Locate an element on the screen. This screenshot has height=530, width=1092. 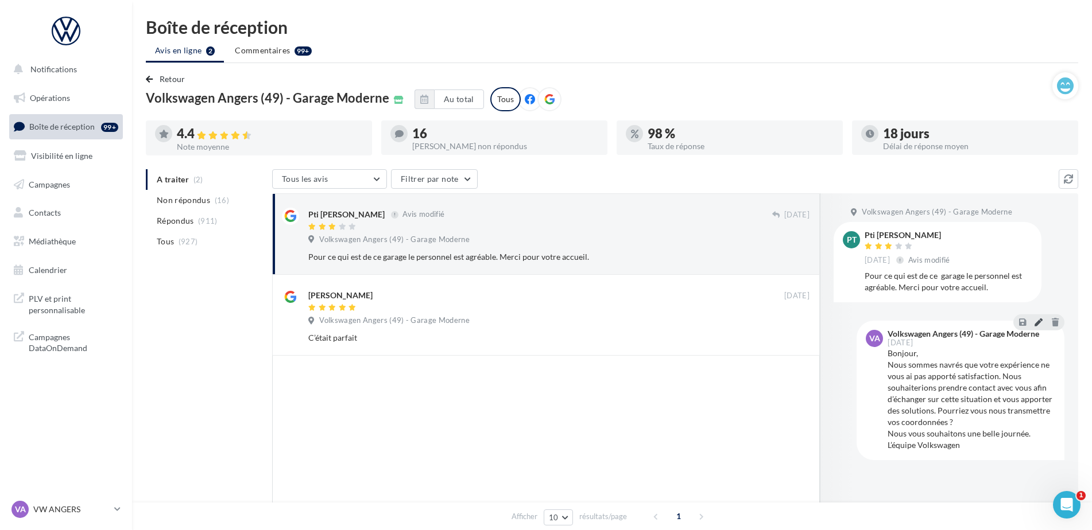
span: Campagnes is located at coordinates (49, 184).